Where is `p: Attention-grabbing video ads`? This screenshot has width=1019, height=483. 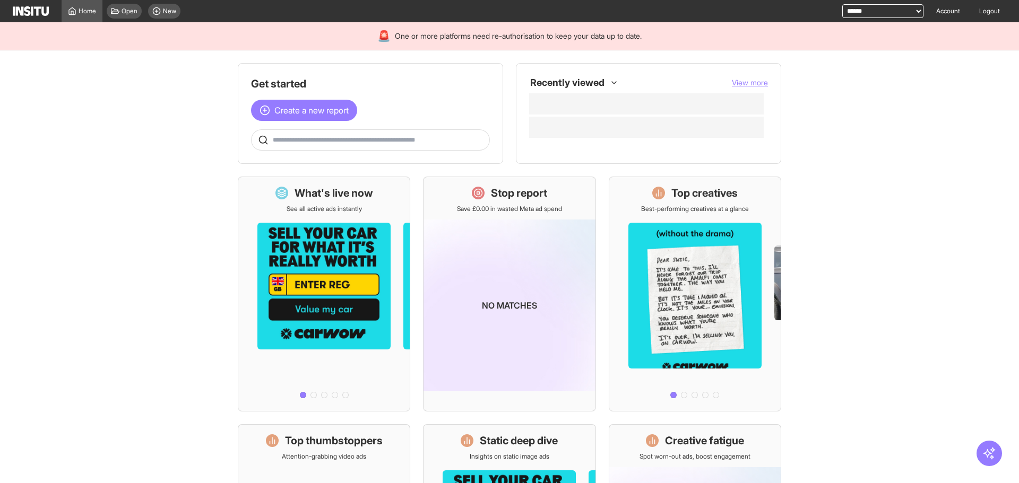 p: Attention-grabbing video ads is located at coordinates (324, 457).